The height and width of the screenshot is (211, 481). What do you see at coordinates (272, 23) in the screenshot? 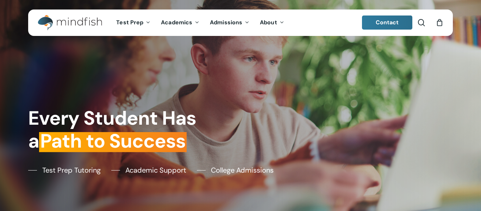
I see `a: About` at bounding box center [272, 23].